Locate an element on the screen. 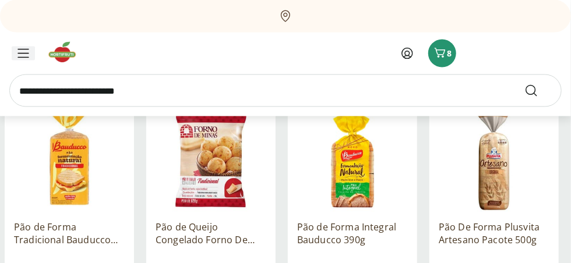 The image size is (571, 263). img: Pão de Forma Tradicional Bauducco 390g is located at coordinates (69, 157).